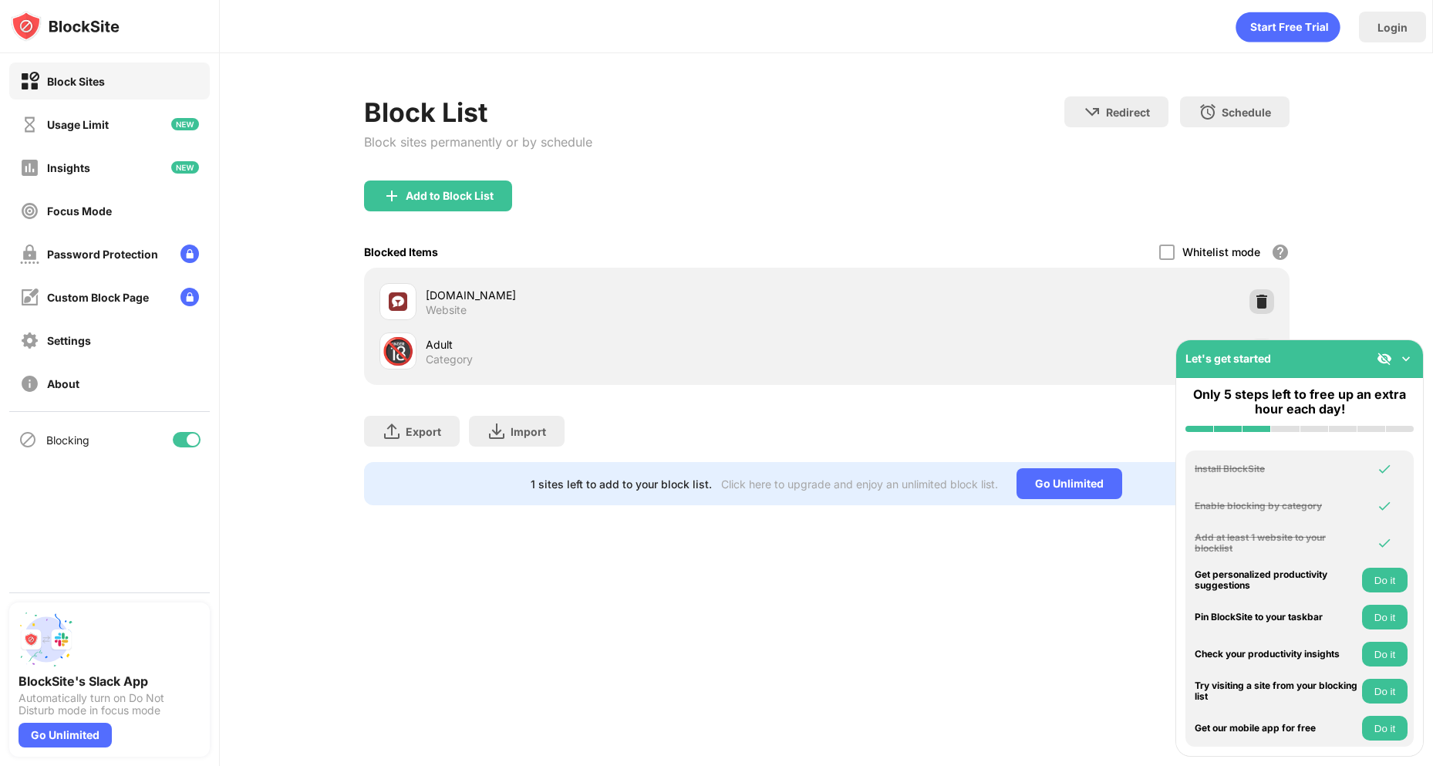  Describe the element at coordinates (29, 167) in the screenshot. I see `img: insights-off.svg` at that location.